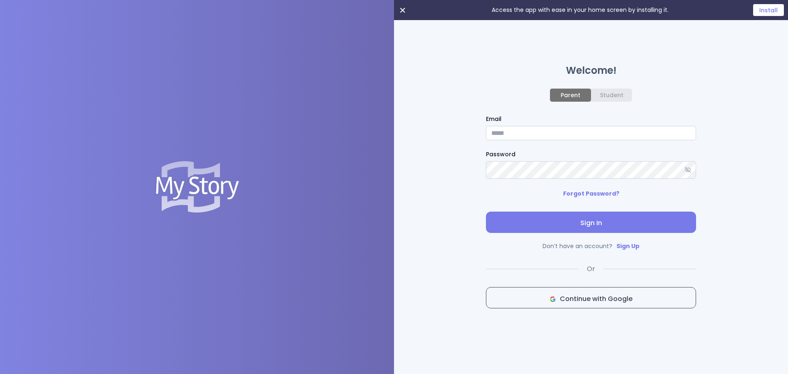 The height and width of the screenshot is (374, 788). What do you see at coordinates (591, 246) in the screenshot?
I see `p: Don’t have an account?` at bounding box center [591, 246].